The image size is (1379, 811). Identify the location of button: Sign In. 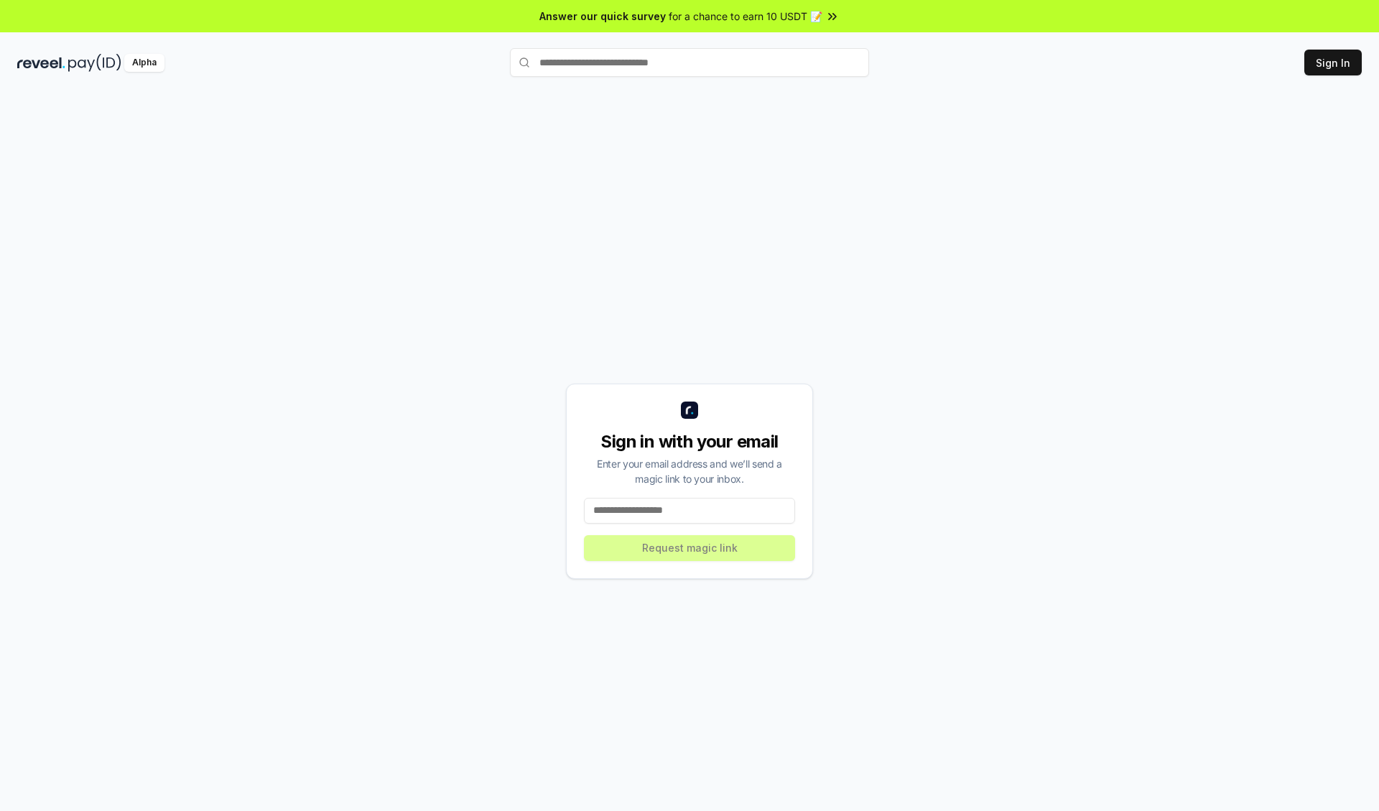
(1333, 62).